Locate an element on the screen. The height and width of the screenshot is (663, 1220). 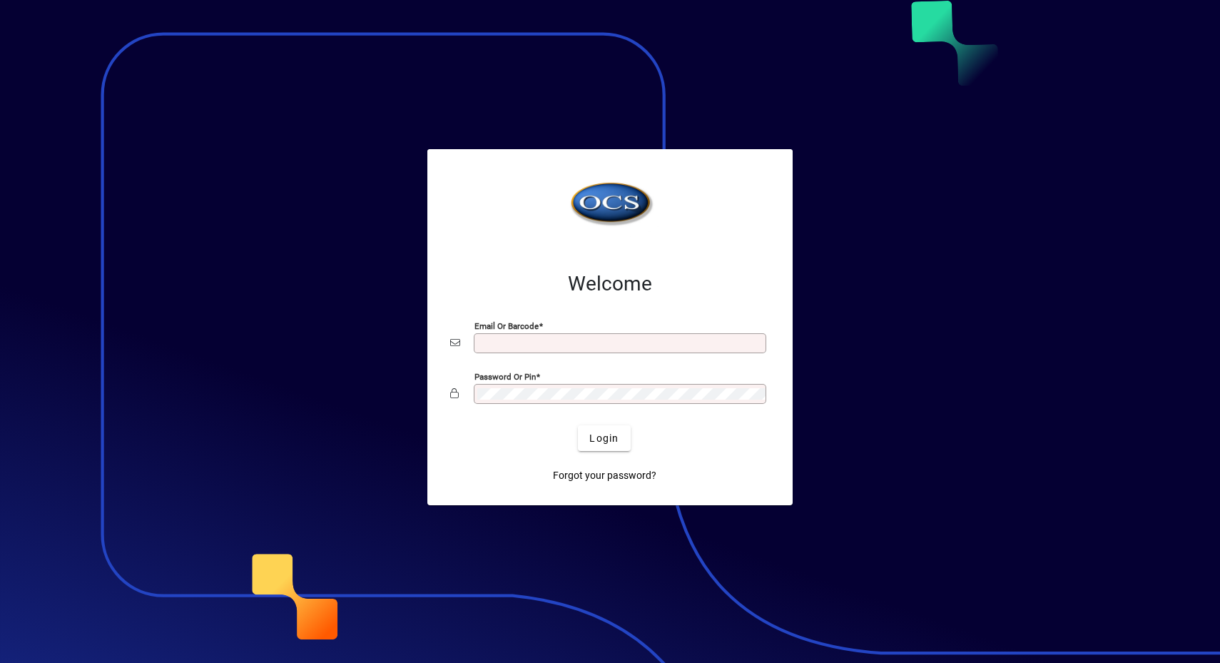
span: Forgot your password? is located at coordinates (604, 475).